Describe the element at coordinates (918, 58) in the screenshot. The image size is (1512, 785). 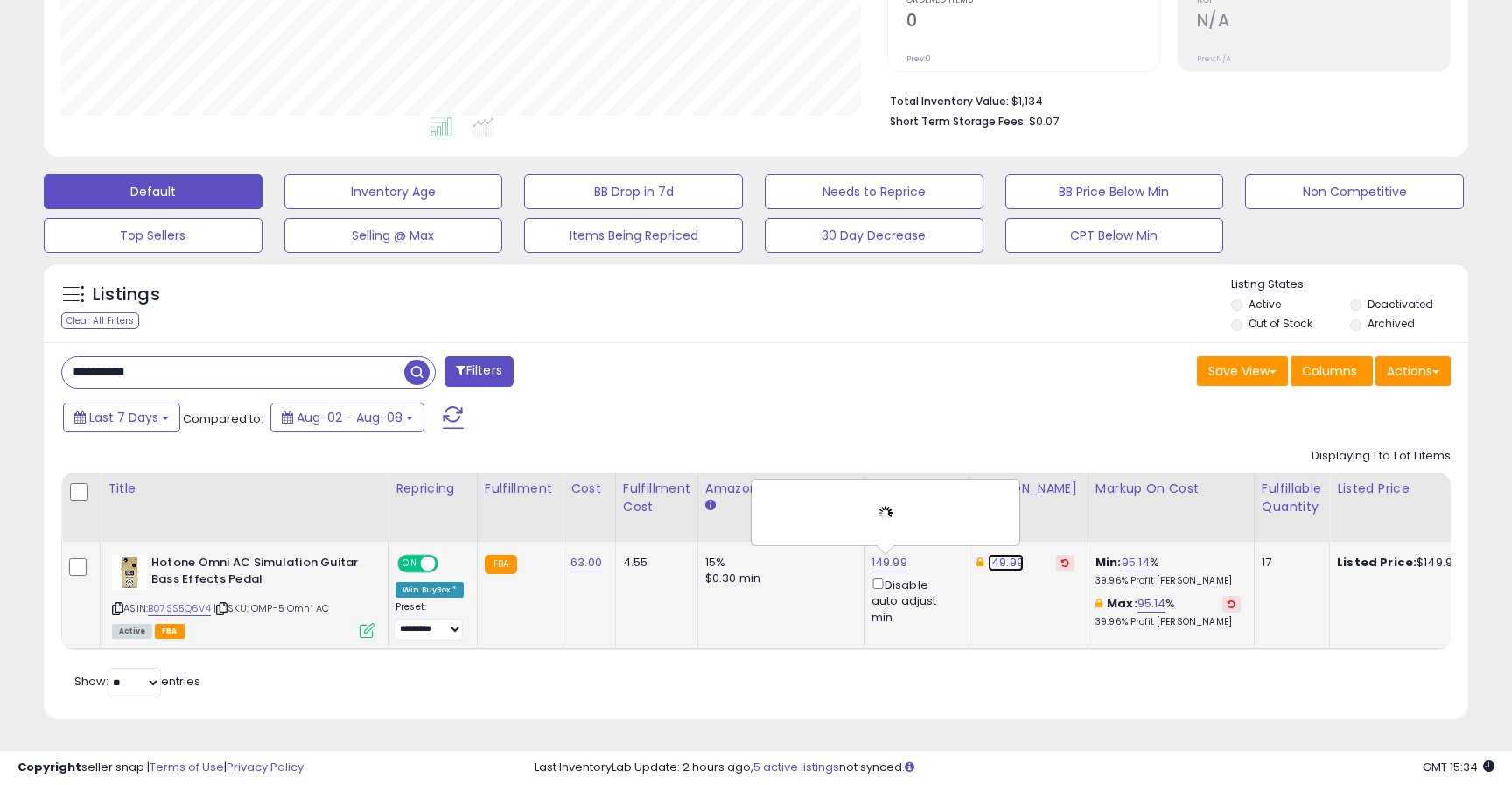
I see `small: Prev: 0` at that location.